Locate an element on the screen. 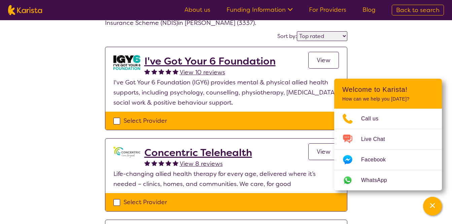 Image resolution: width=452 pixels, height=224 pixels. a: View 10 reviews is located at coordinates (202, 72).